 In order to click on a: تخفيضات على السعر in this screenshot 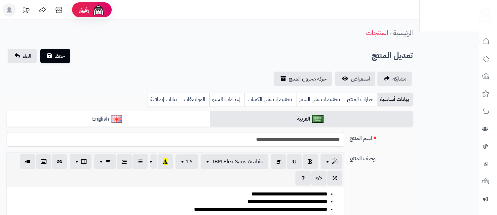, I will do `click(320, 99)`.